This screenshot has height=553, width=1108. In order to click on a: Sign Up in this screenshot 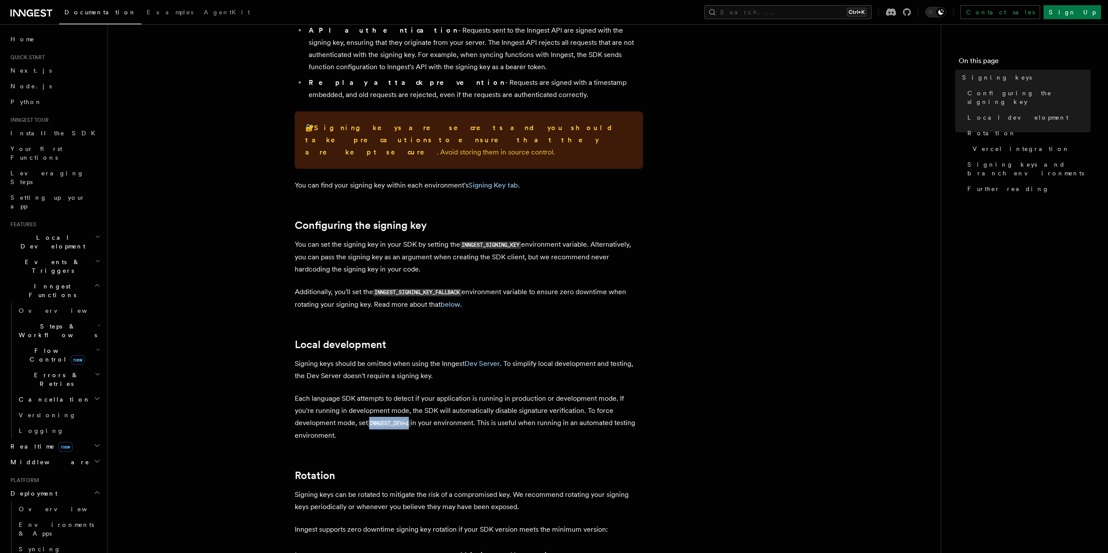, I will do `click(1072, 12)`.